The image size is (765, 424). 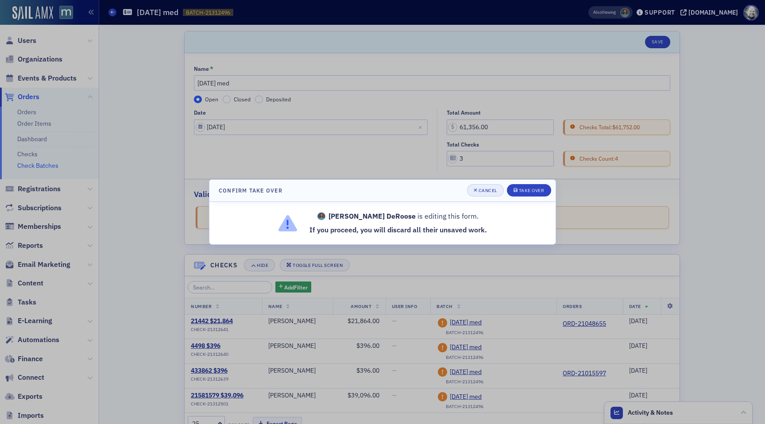 What do you see at coordinates (251, 190) in the screenshot?
I see `h4: Confirm Take Over` at bounding box center [251, 190].